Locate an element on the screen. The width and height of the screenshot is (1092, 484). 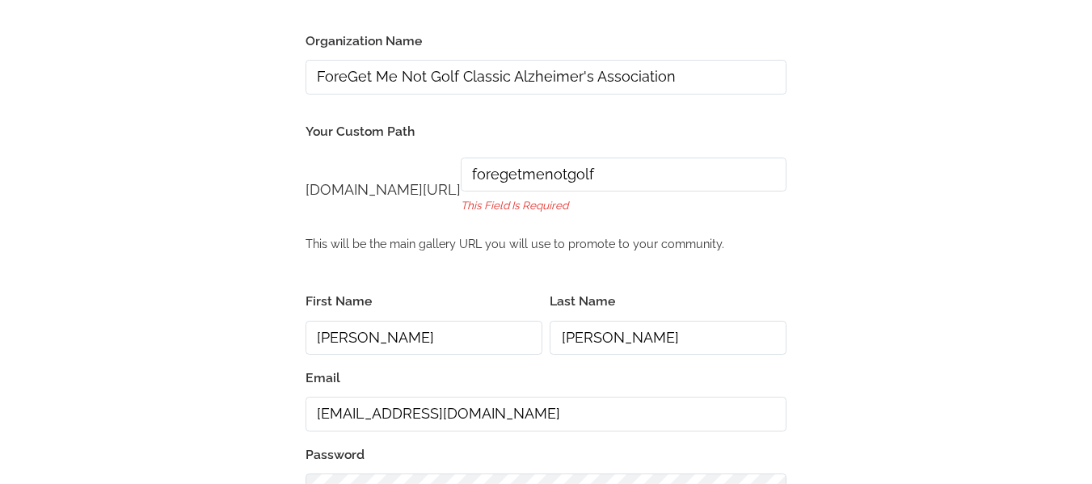
label: Your Custom Path is located at coordinates (546, 132).